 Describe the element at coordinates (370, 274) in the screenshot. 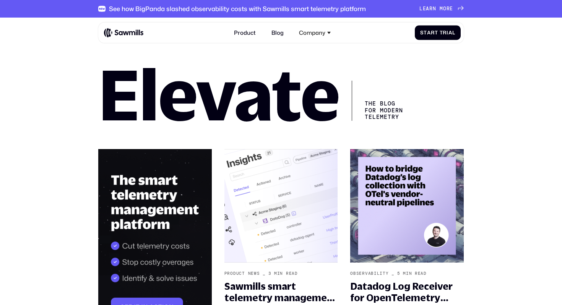

I see `div: Observability` at that location.